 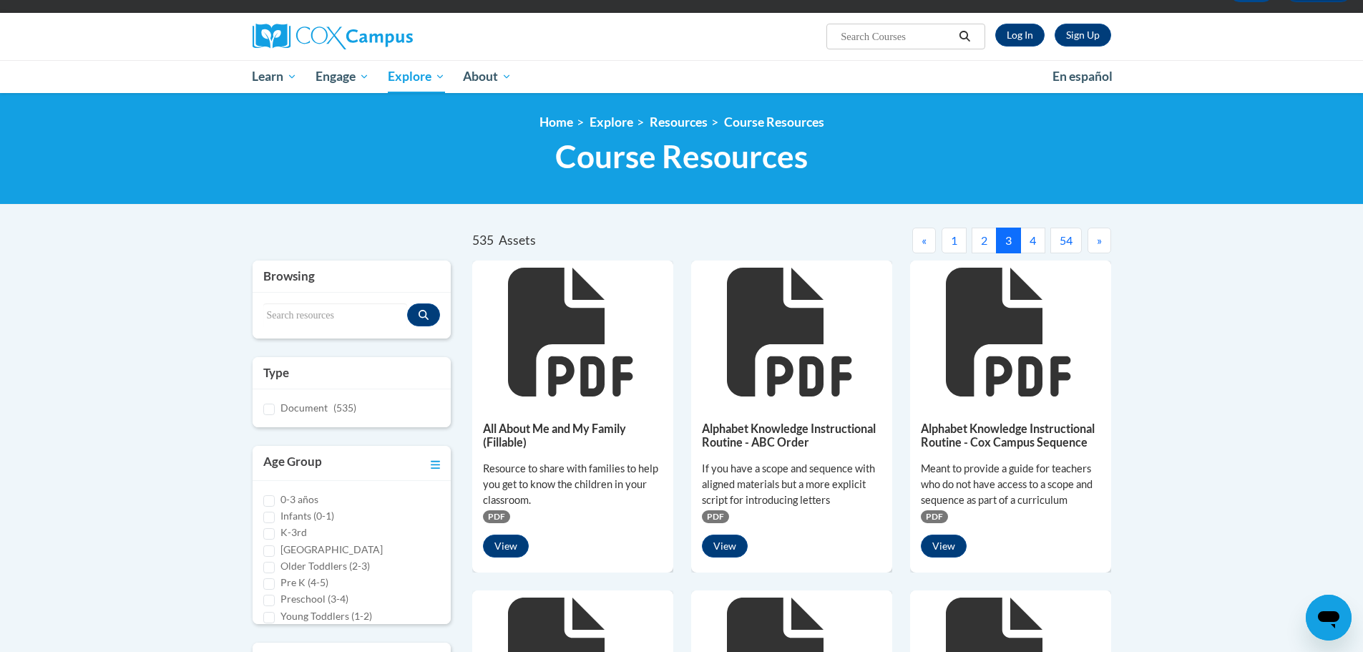 I want to click on span: 535, so click(x=483, y=240).